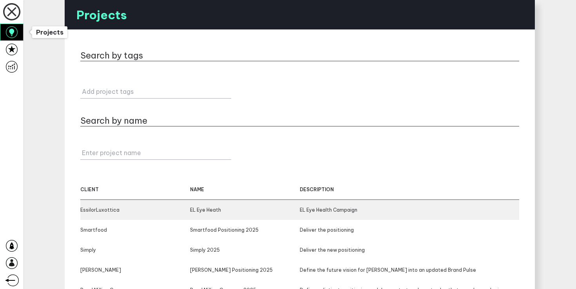 The height and width of the screenshot is (289, 576). What do you see at coordinates (135, 209) in the screenshot?
I see `div: EssilorLuxottica` at bounding box center [135, 209].